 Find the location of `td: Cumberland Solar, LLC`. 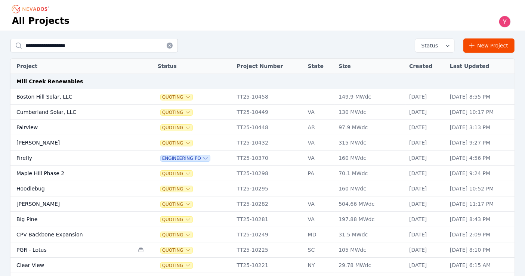

td: Cumberland Solar, LLC is located at coordinates (72, 112).